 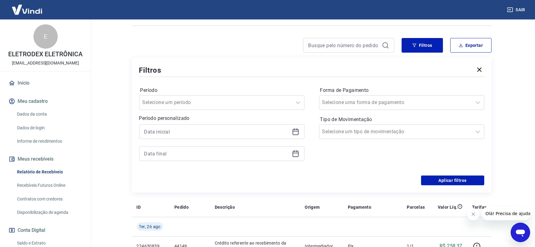 I want to click on h5: Filtros, so click(x=150, y=70).